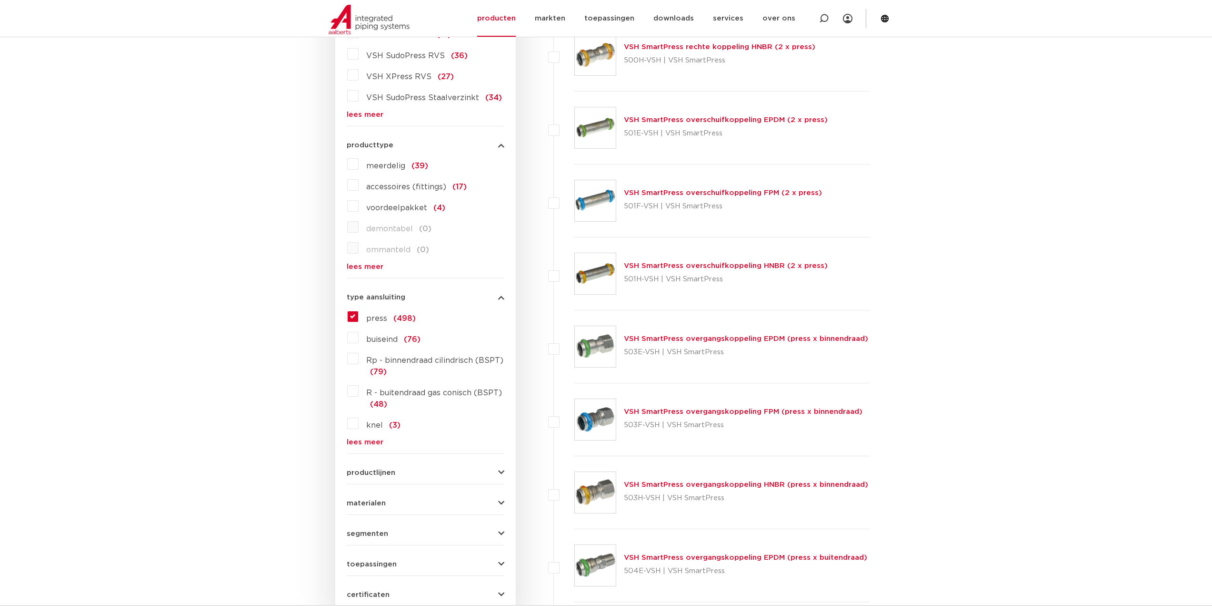 This screenshot has height=606, width=1212. What do you see at coordinates (423, 98) in the screenshot?
I see `span: VSH SudoPress Staalverzinkt` at bounding box center [423, 98].